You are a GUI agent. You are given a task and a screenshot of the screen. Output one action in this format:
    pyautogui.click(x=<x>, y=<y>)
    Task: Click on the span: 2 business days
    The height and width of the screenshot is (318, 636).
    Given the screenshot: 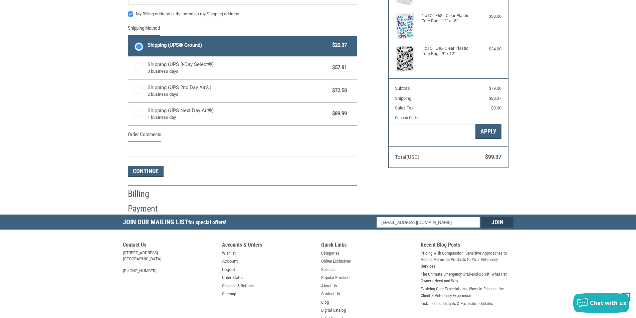 What is the action you would take?
    pyautogui.click(x=238, y=95)
    